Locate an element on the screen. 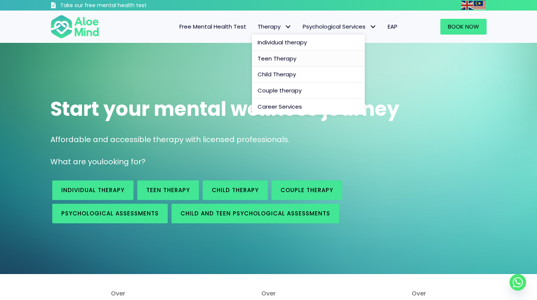  a: Psychological assessments is located at coordinates (110, 213).